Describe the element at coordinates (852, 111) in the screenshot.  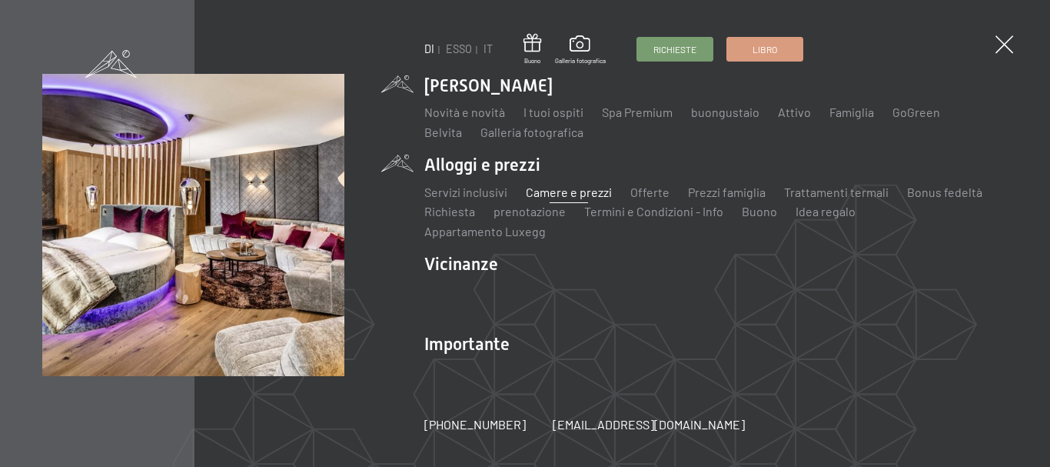
I see `font: Famiglia` at that location.